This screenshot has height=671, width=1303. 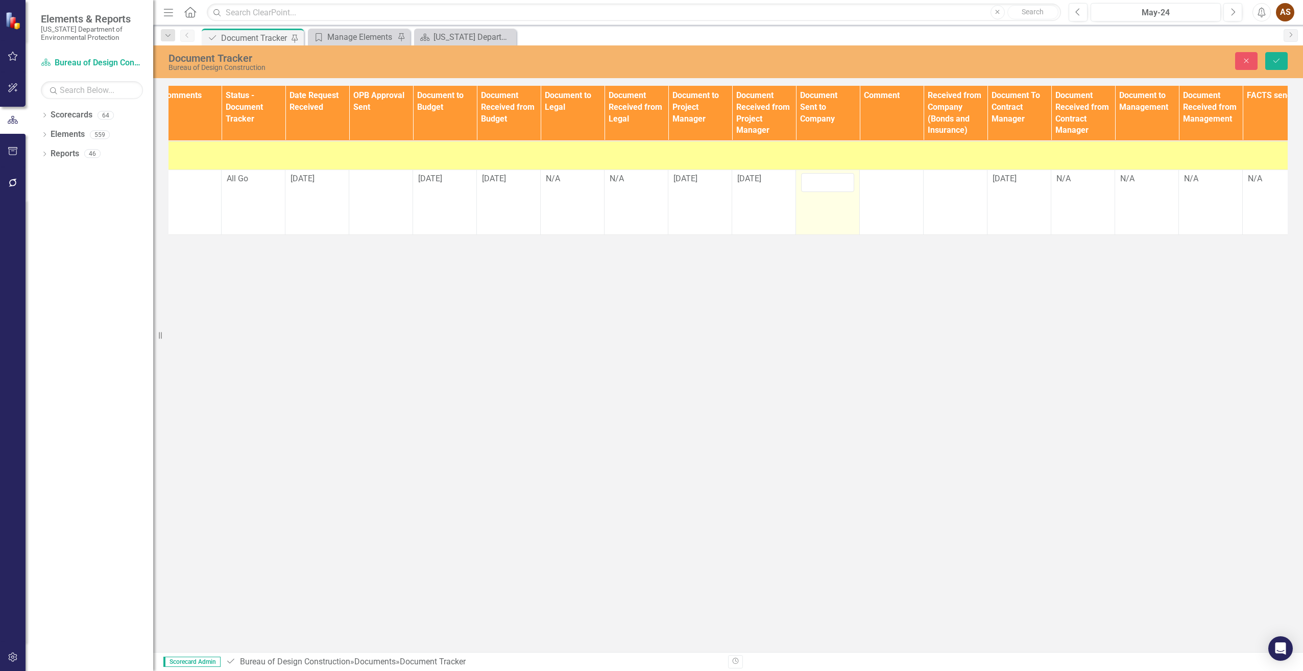 I want to click on a: Manage Elements, so click(x=352, y=37).